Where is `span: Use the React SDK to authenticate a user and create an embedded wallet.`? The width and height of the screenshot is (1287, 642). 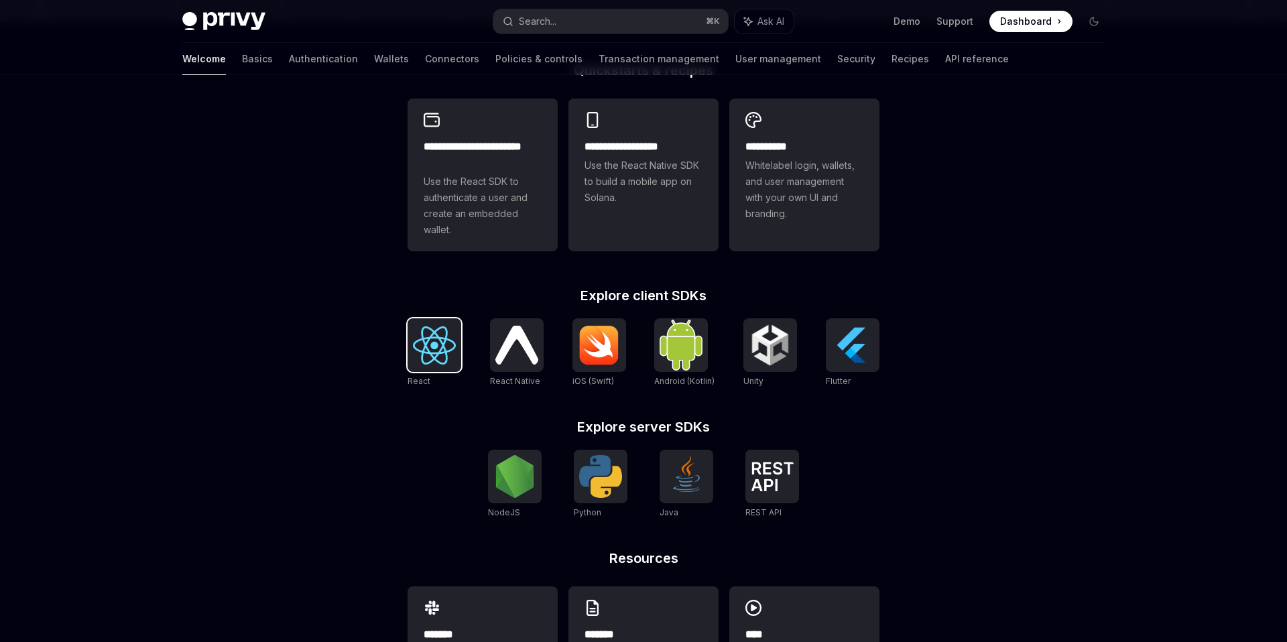 span: Use the React SDK to authenticate a user and create an embedded wallet. is located at coordinates (483, 206).